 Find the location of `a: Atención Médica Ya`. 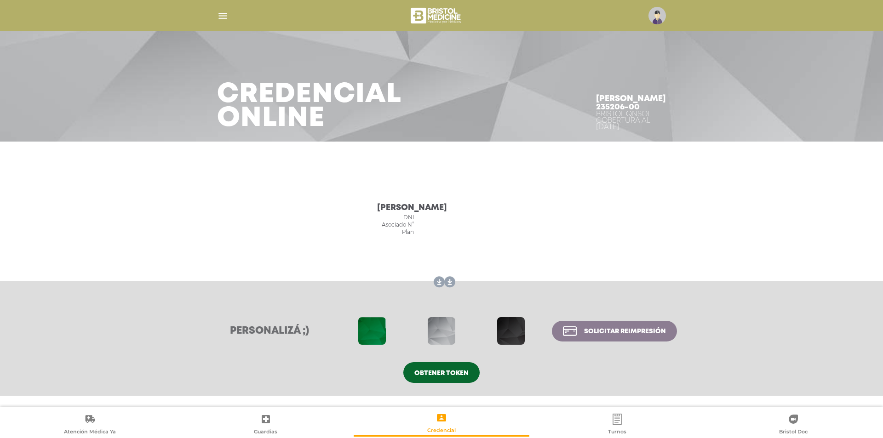

a: Atención Médica Ya is located at coordinates (90, 425).